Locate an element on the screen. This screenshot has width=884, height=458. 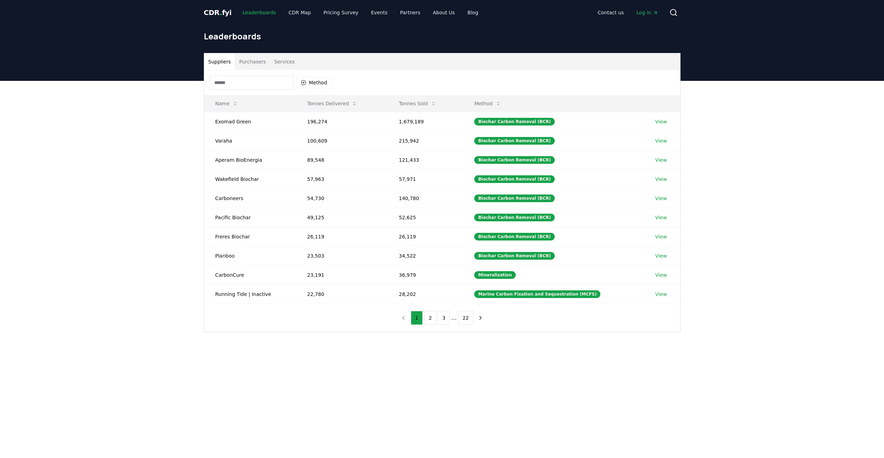
button: Tonnes Sold is located at coordinates (417, 103).